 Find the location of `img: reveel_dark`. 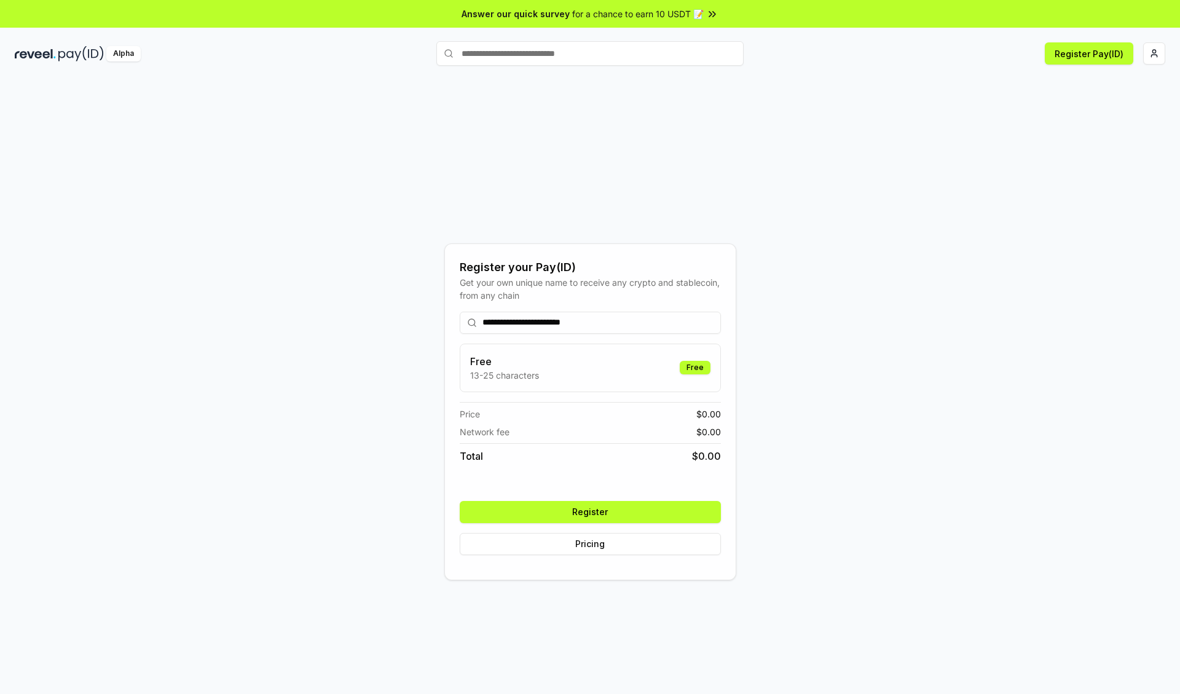

img: reveel_dark is located at coordinates (35, 53).